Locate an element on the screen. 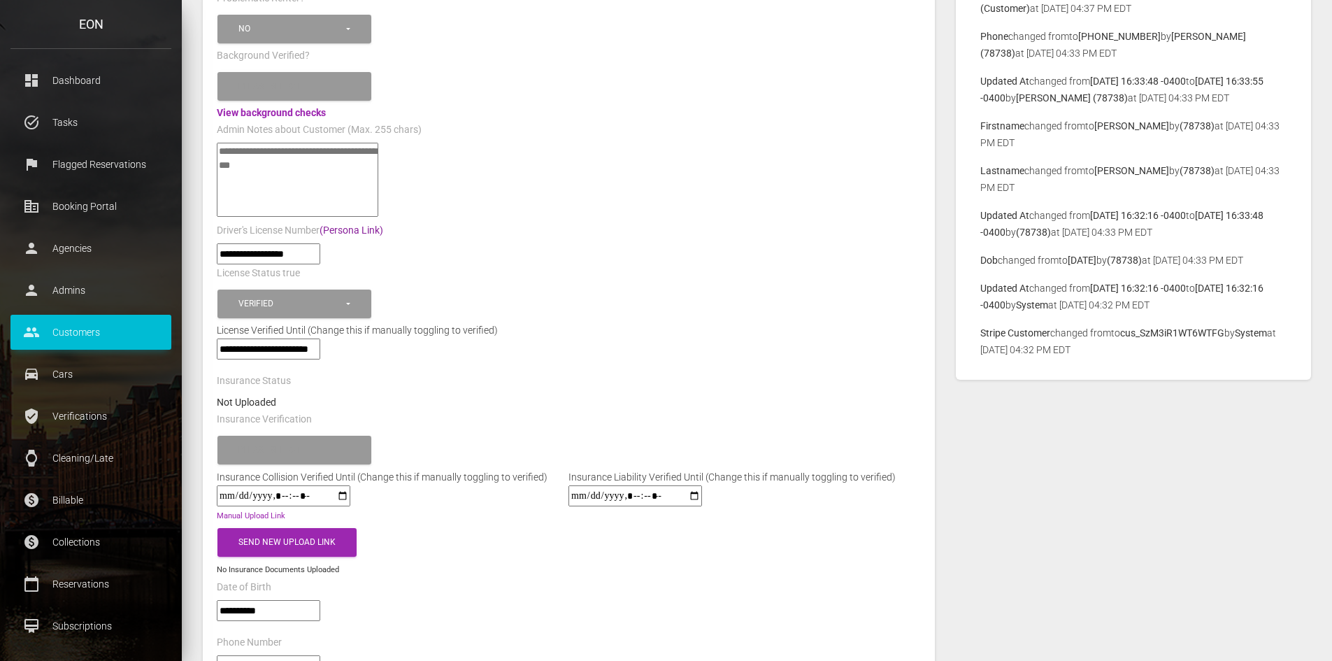 The width and height of the screenshot is (1332, 661). a: card_membership Subscriptions is located at coordinates (91, 626).